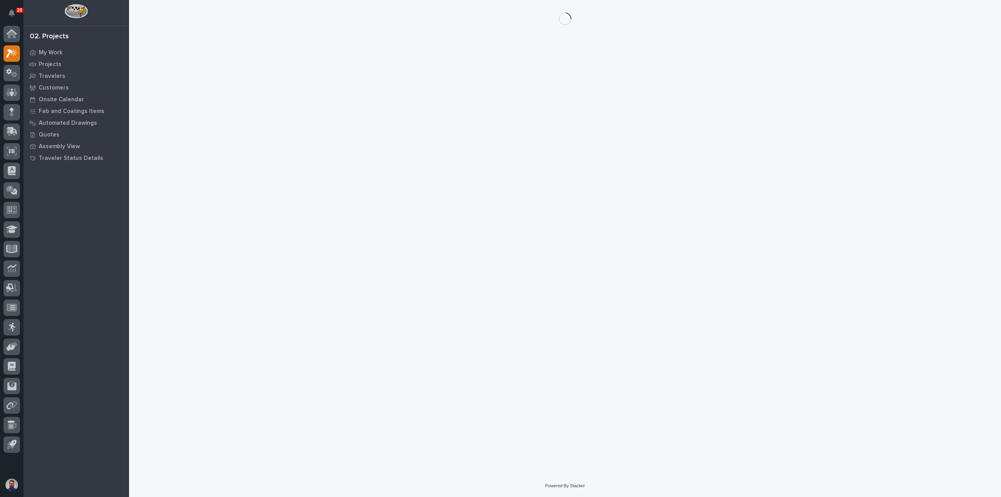 This screenshot has width=1001, height=497. Describe the element at coordinates (565, 486) in the screenshot. I see `a: Powered By Stacker` at that location.